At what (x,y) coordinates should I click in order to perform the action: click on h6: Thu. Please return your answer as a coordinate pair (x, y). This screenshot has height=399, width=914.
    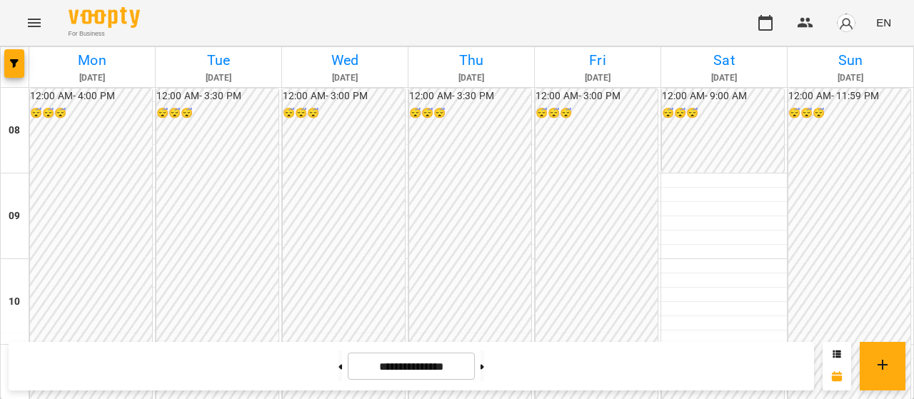
    Looking at the image, I should click on (471, 60).